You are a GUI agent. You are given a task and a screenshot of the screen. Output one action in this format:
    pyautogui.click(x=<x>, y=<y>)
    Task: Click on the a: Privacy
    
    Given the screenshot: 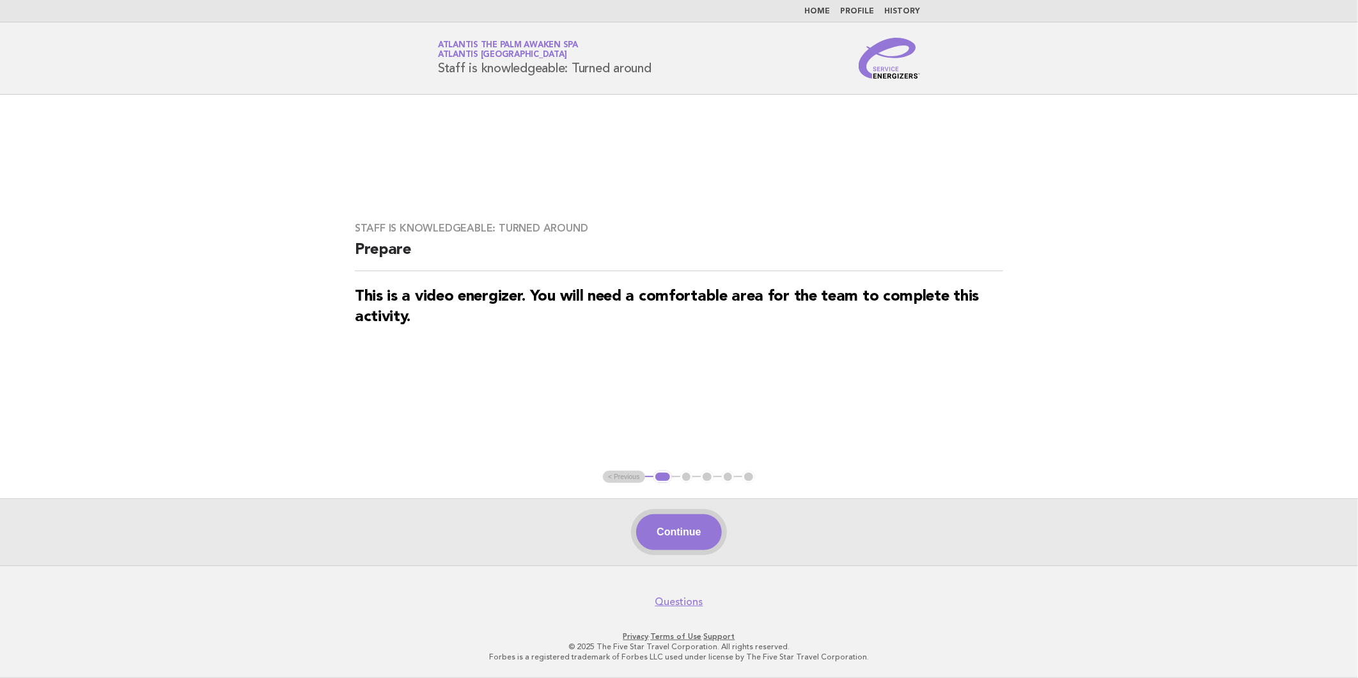 What is the action you would take?
    pyautogui.click(x=636, y=636)
    